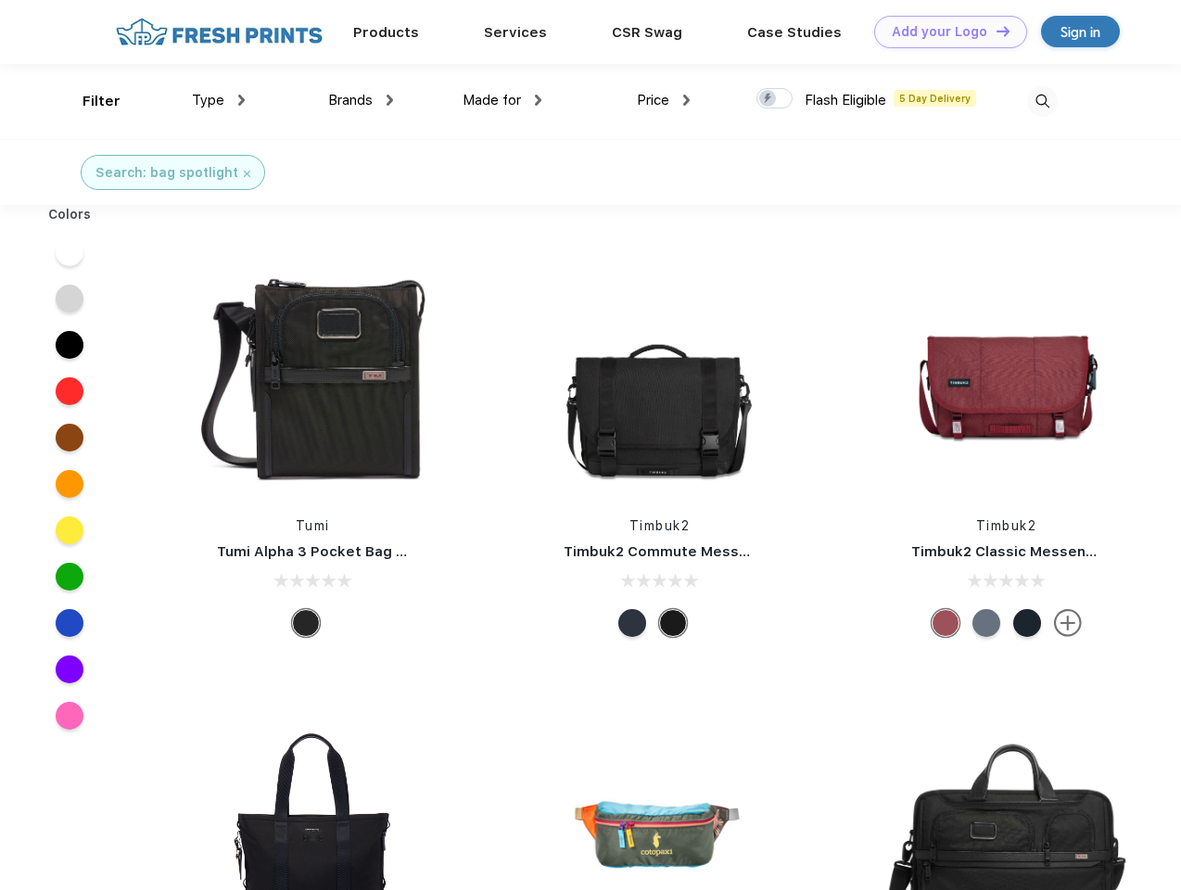  Describe the element at coordinates (1026, 551) in the screenshot. I see `a: Timbuk2 Classic Messenger Bag` at that location.